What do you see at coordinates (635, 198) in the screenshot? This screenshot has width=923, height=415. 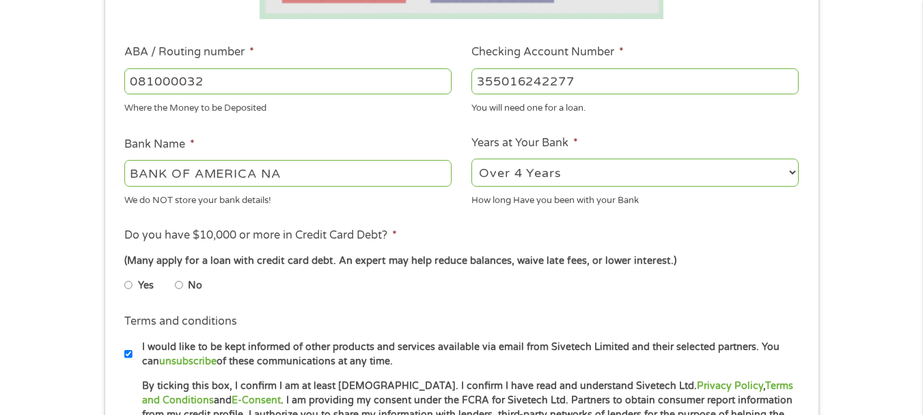 I see `div: How long Have you been with your Bank` at bounding box center [635, 198].